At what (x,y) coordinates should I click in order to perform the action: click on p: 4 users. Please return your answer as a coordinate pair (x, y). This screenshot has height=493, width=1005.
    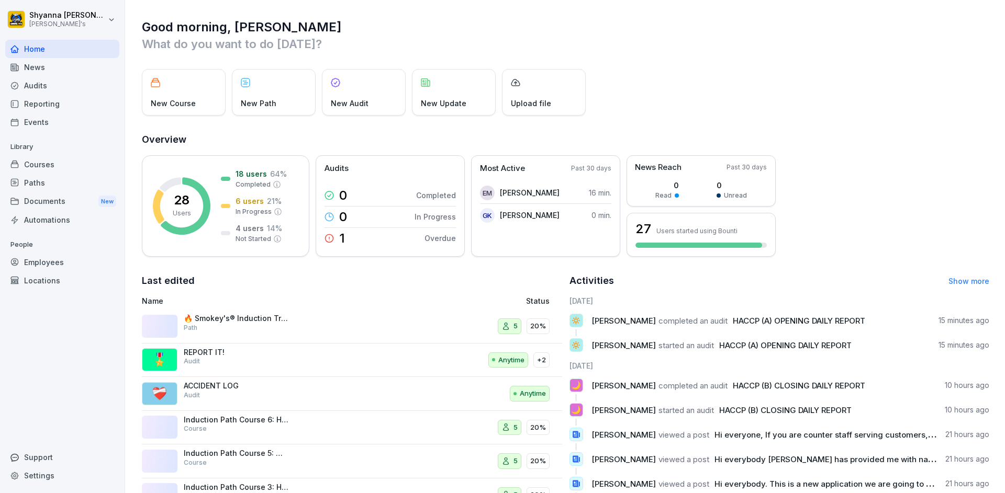
    Looking at the image, I should click on (250, 228).